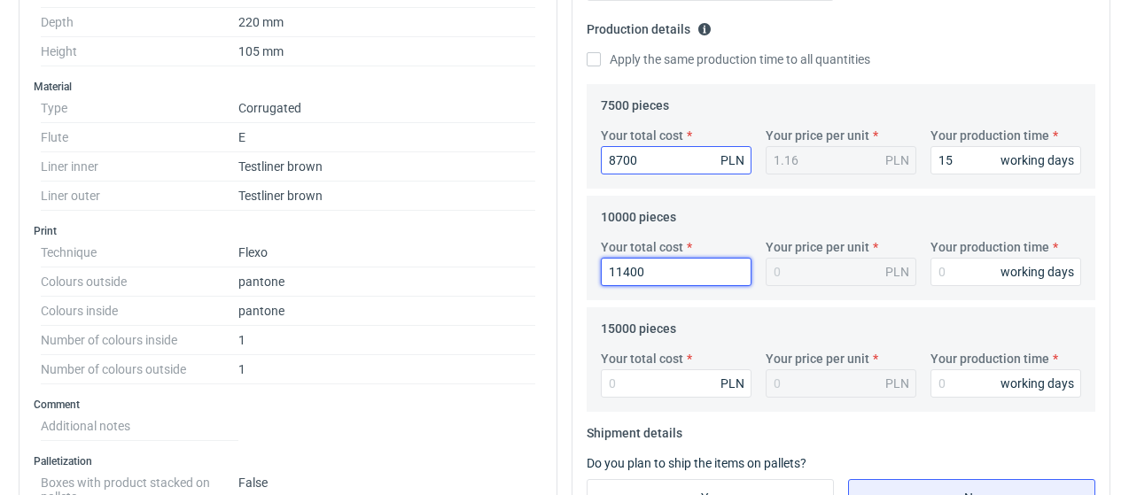 This screenshot has width=1129, height=495. Describe the element at coordinates (648, 26) in the screenshot. I see `legend: Production details` at that location.